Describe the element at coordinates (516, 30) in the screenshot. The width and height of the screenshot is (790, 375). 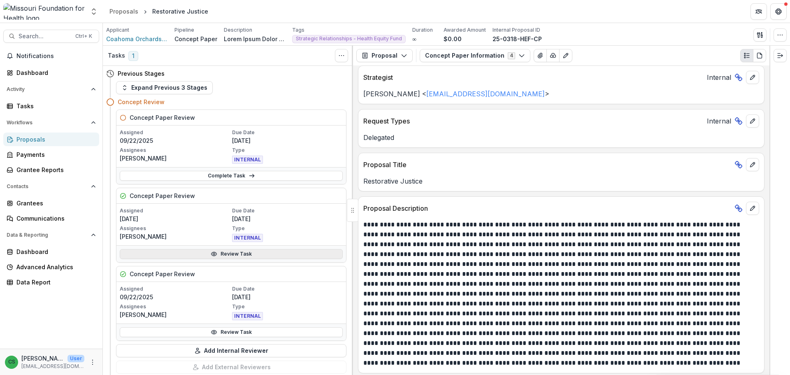
I see `p: Internal Proposal ID` at that location.